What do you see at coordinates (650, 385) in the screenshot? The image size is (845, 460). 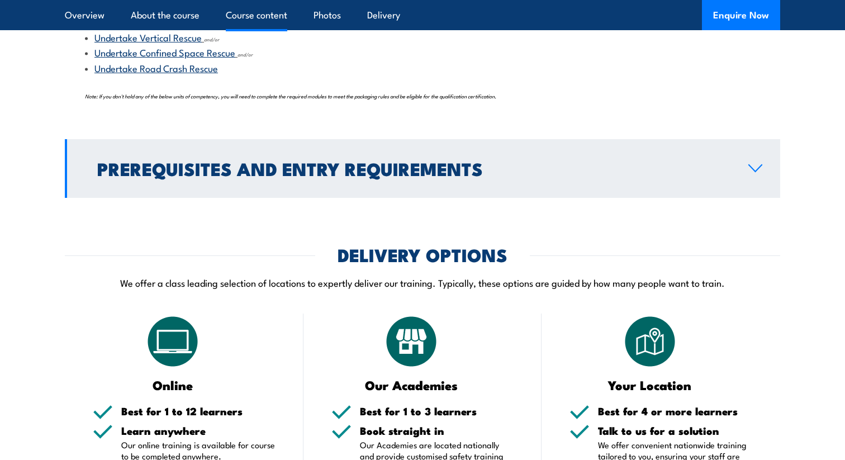 I see `h3: Your Location` at bounding box center [650, 385].